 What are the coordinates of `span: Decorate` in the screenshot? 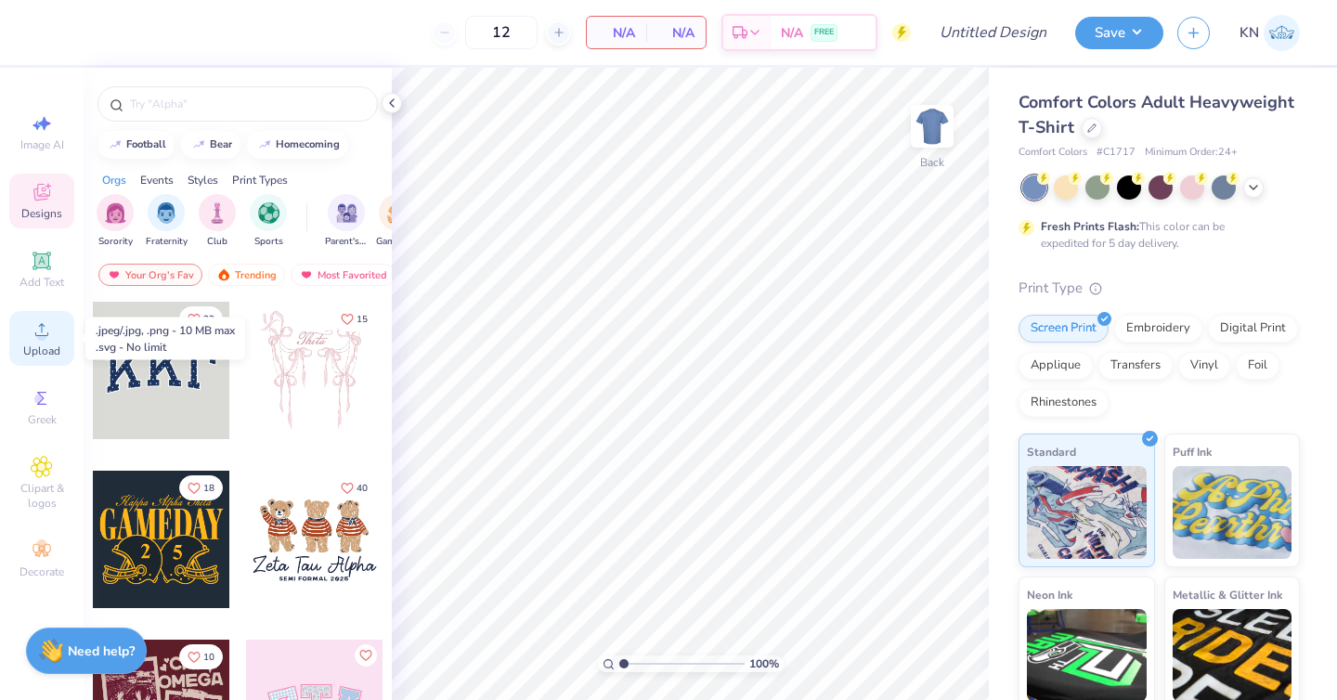 It's located at (42, 572).